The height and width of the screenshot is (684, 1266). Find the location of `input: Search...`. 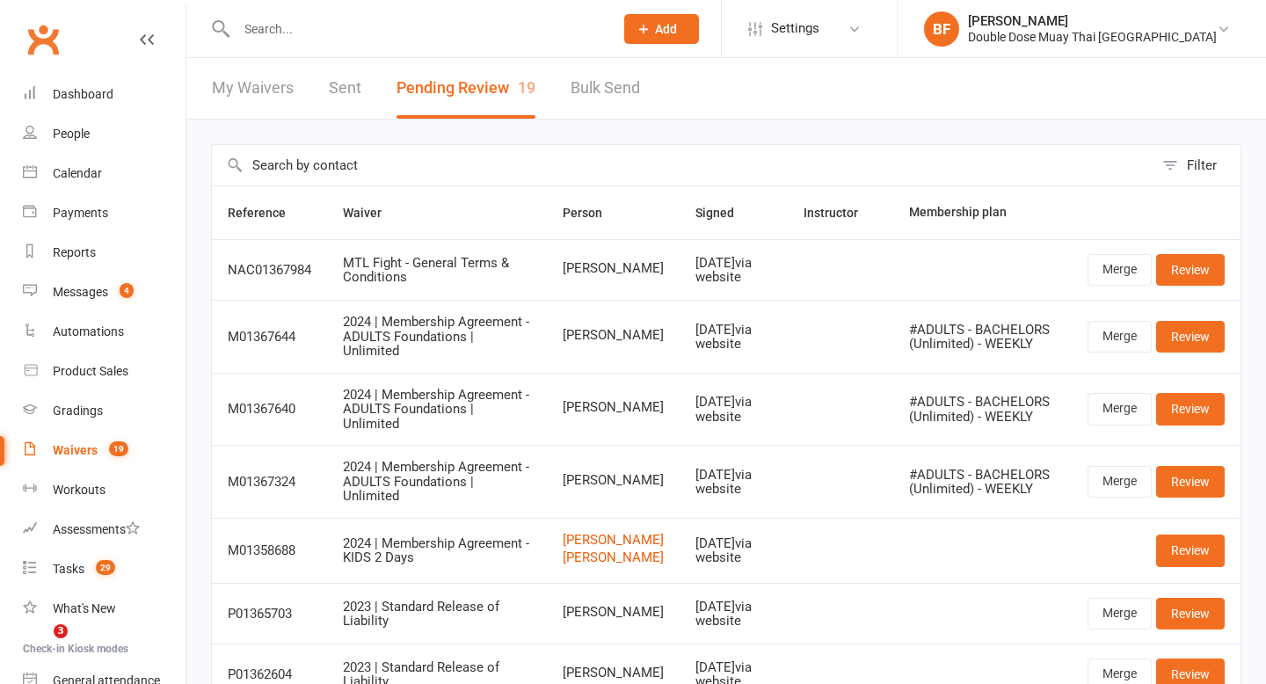

input: Search... is located at coordinates (416, 29).